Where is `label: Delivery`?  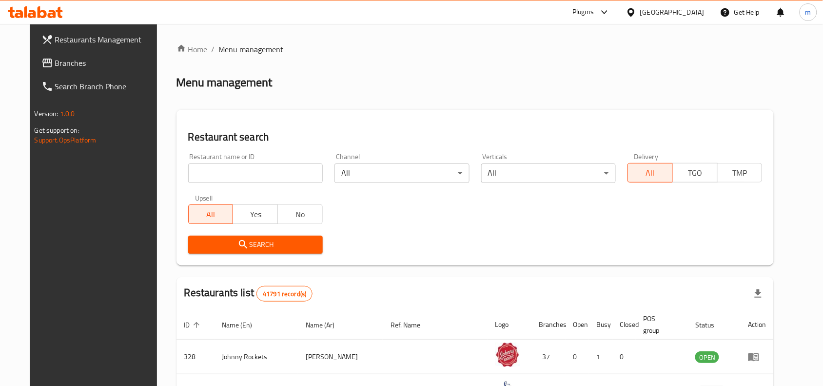 label: Delivery is located at coordinates (646, 156).